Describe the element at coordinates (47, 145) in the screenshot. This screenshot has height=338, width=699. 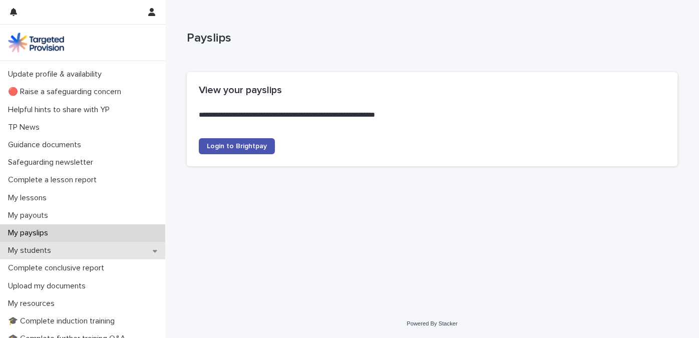
I see `p: Guidance documents` at that location.